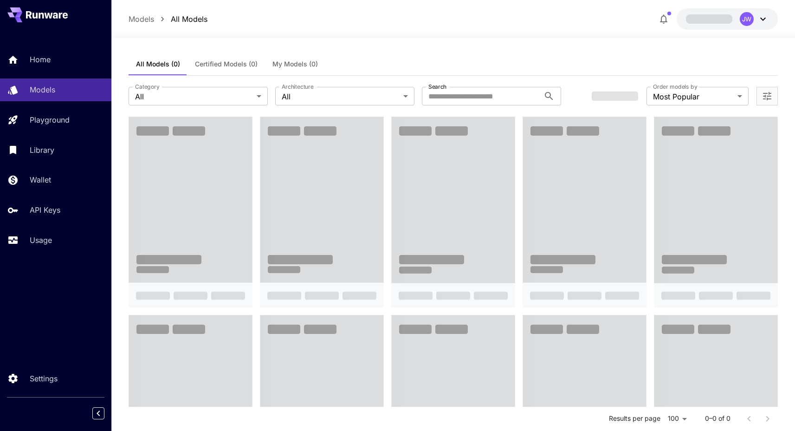  Describe the element at coordinates (189, 19) in the screenshot. I see `p: All Models` at that location.